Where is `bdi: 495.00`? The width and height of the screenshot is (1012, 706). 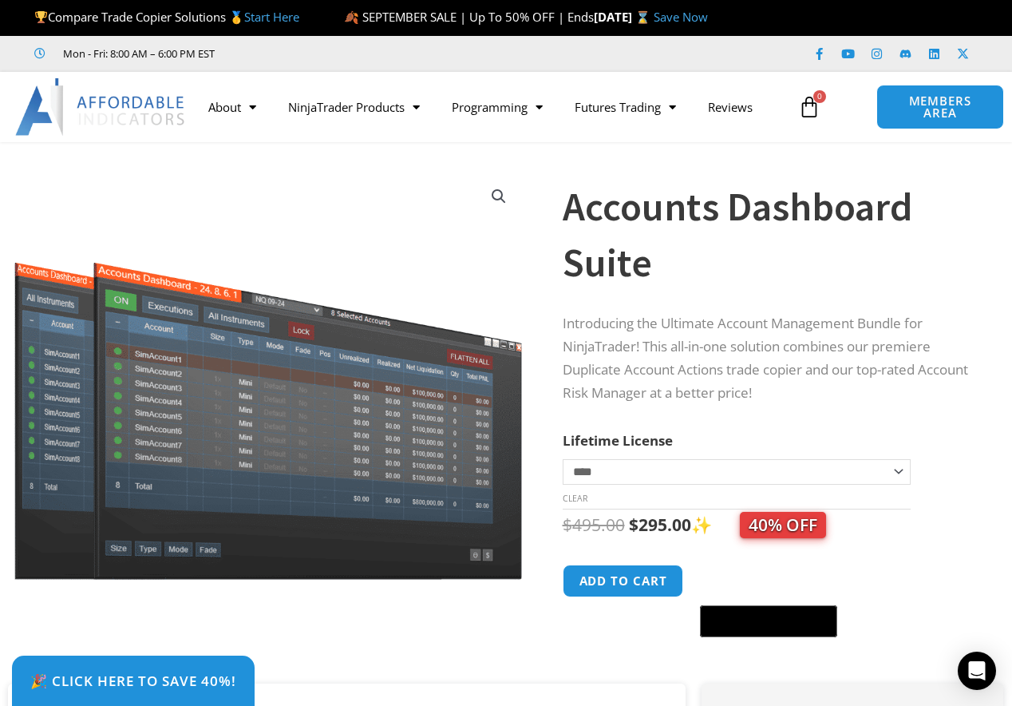
bdi: 495.00 is located at coordinates (594, 525).